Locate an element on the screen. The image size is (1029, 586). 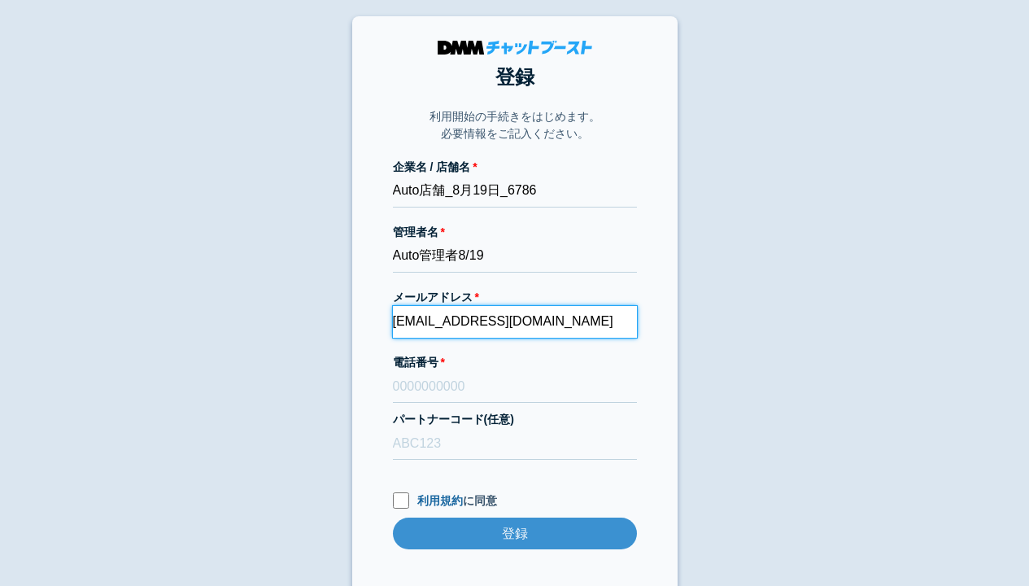
input: 利用規約に同意 is located at coordinates (401, 501).